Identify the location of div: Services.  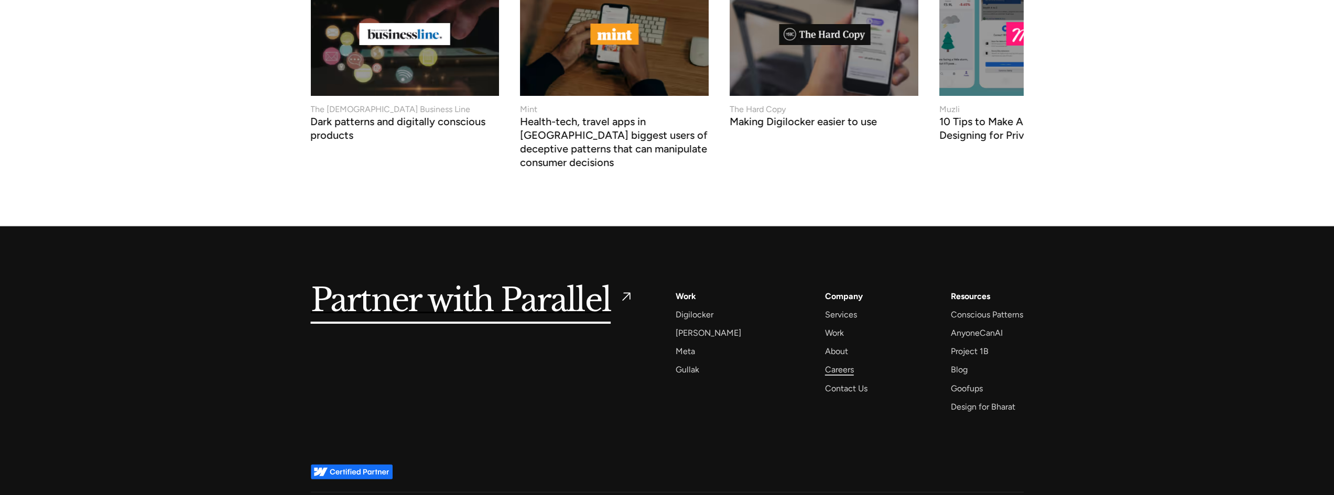
(841, 315).